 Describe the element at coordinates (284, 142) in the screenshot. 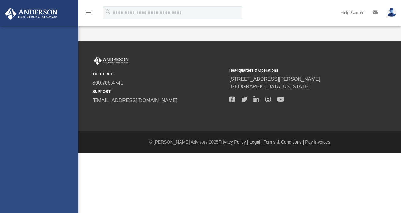

I see `a: Terms & Conditions |` at that location.